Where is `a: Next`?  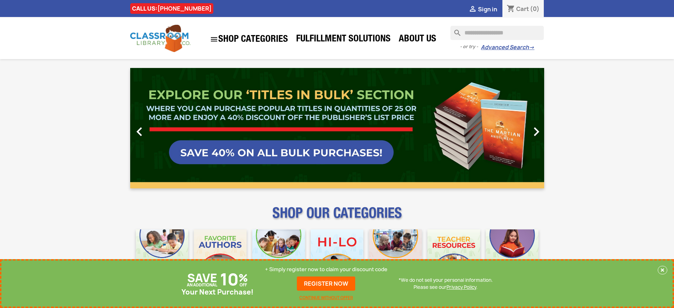 a: Next is located at coordinates (513, 128).